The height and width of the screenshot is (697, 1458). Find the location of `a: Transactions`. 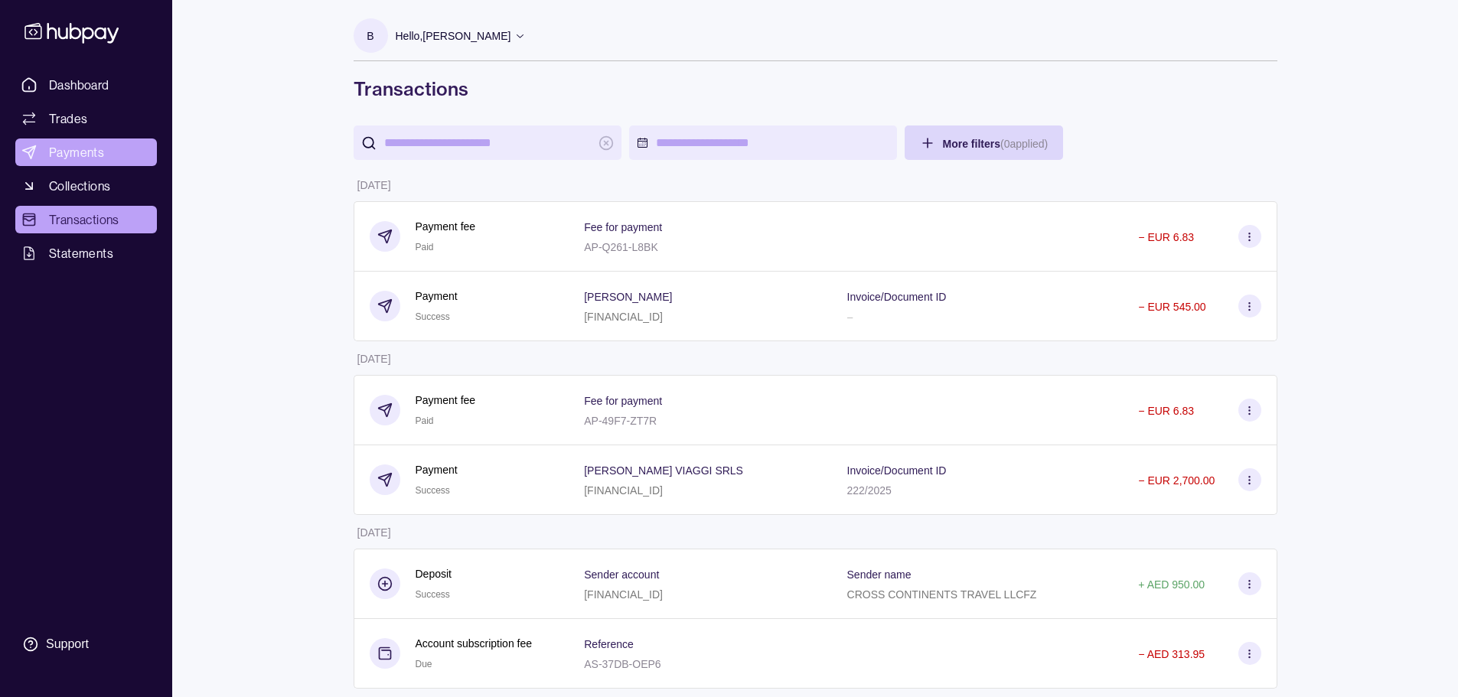

a: Transactions is located at coordinates (86, 220).